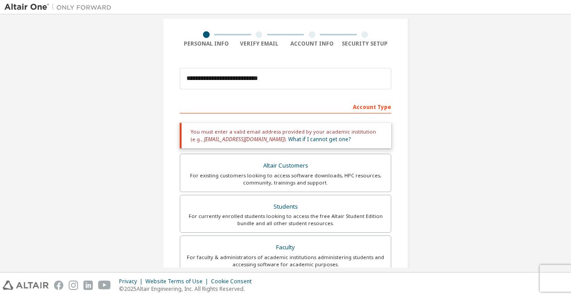 The height and width of the screenshot is (298, 571). I want to click on div: Faculty, so click(286, 247).